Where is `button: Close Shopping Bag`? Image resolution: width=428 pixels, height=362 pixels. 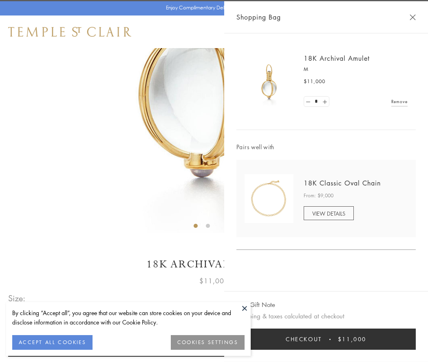
button: Close Shopping Bag is located at coordinates (412, 17).